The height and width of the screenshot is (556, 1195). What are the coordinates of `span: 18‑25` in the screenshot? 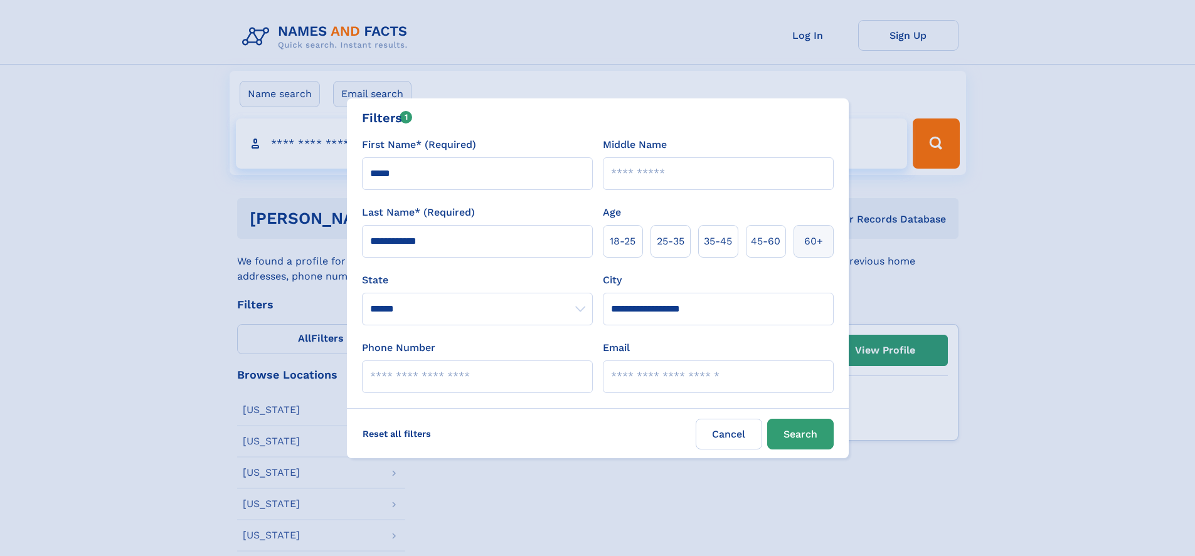 It's located at (622, 241).